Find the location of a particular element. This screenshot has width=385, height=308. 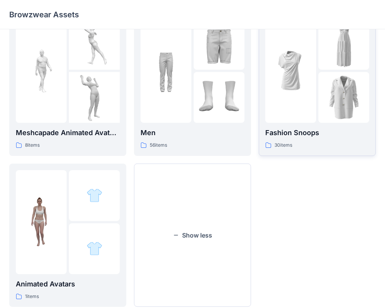

p: Fashion Snoops is located at coordinates (317, 133).